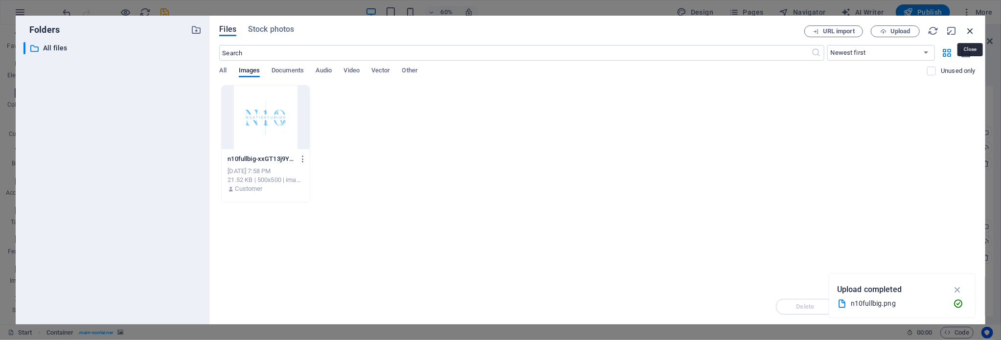 The height and width of the screenshot is (340, 1001). What do you see at coordinates (869, 290) in the screenshot?
I see `p: Upload completed` at bounding box center [869, 290].